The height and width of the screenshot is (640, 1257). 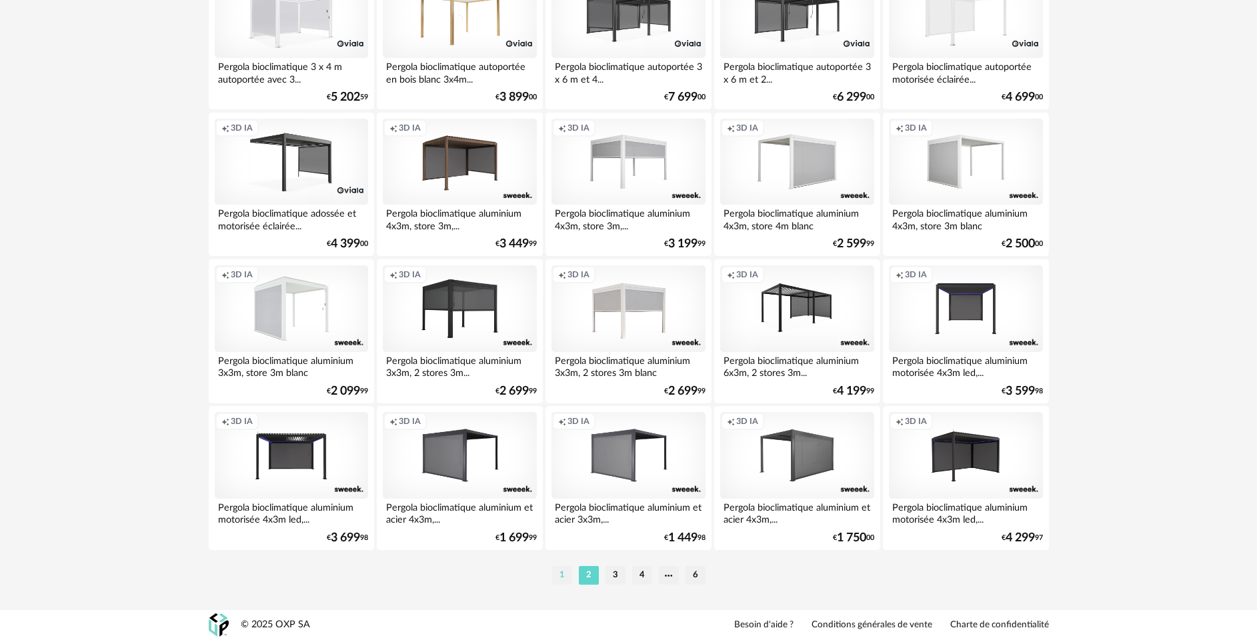 What do you see at coordinates (459, 331) in the screenshot?
I see `a: Creation icon 3D IA Pergola bioclimatique aluminium 3x3m, 2 stores 3m... €2 69999` at bounding box center [459, 331].